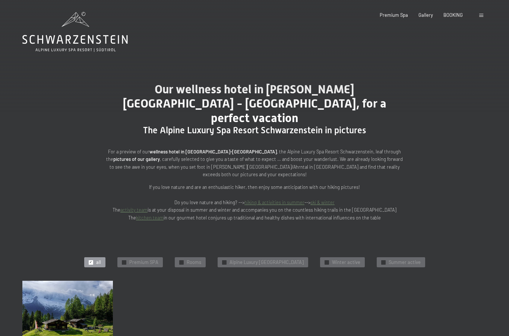 The height and width of the screenshot is (336, 509). Describe the element at coordinates (134, 210) in the screenshot. I see `a: activity team` at that location.